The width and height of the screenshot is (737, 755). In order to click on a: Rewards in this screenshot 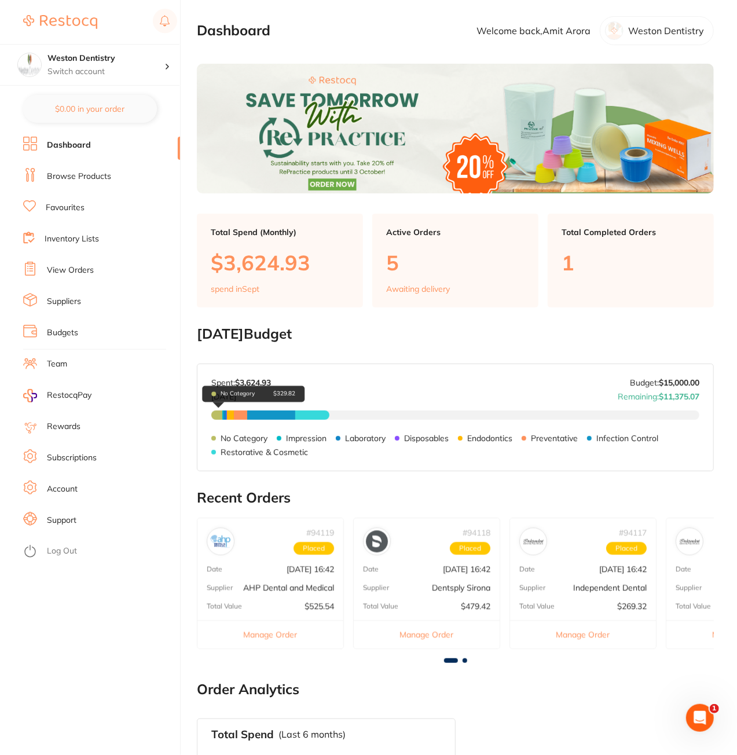, I will do `click(64, 427)`.